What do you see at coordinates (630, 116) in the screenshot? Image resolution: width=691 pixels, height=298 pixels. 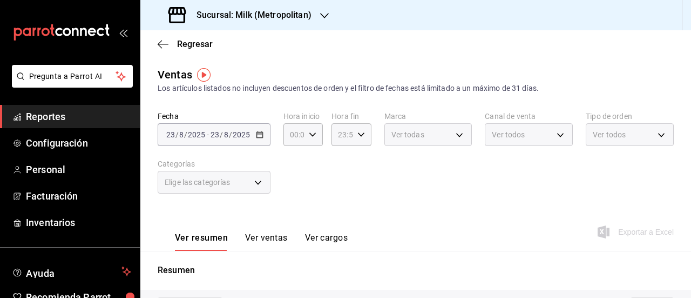 I see `label: Tipo de orden` at bounding box center [630, 116].